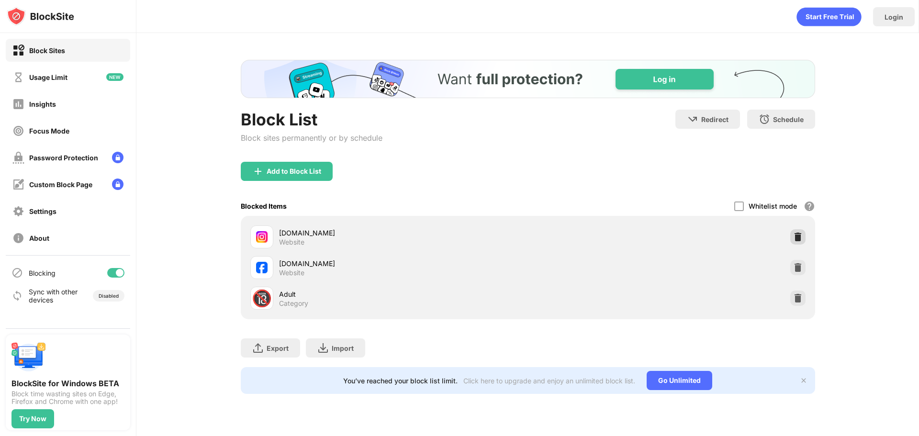 The image size is (919, 436). What do you see at coordinates (17, 296) in the screenshot?
I see `img: sync-icon.svg` at bounding box center [17, 296].